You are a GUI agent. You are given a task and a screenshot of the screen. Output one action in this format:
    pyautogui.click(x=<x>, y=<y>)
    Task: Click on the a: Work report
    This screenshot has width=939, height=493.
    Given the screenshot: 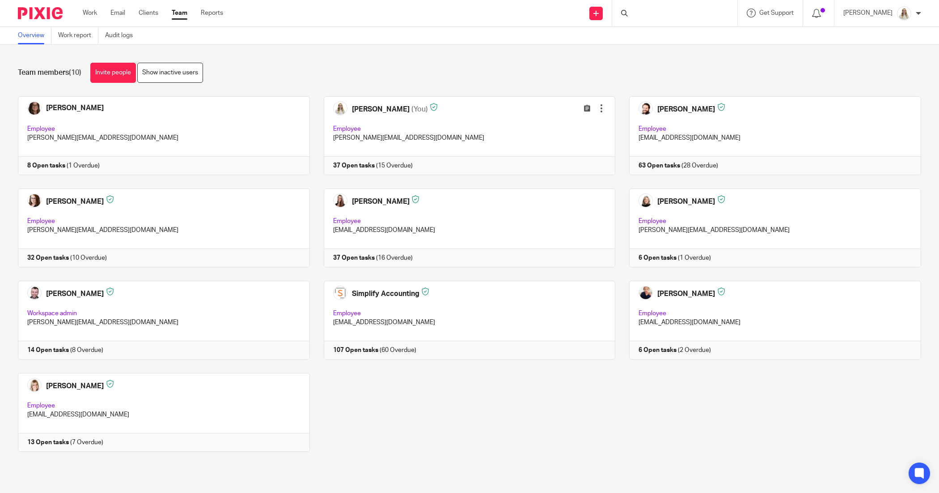 What is the action you would take?
    pyautogui.click(x=78, y=35)
    